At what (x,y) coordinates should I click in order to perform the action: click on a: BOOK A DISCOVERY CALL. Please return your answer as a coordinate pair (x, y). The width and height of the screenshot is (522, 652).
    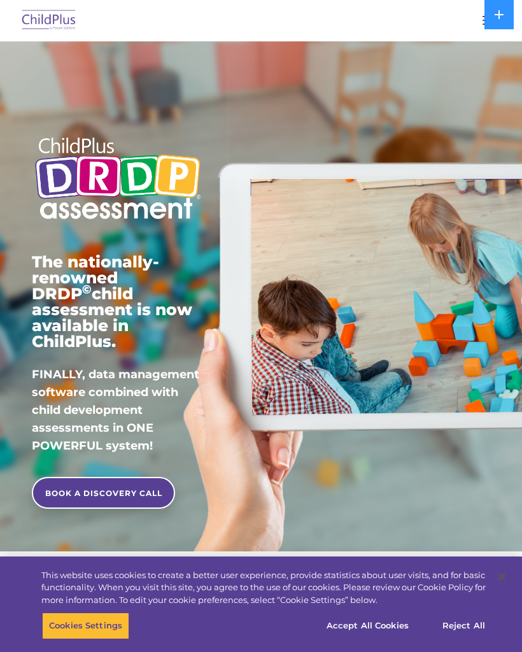
    Looking at the image, I should click on (103, 493).